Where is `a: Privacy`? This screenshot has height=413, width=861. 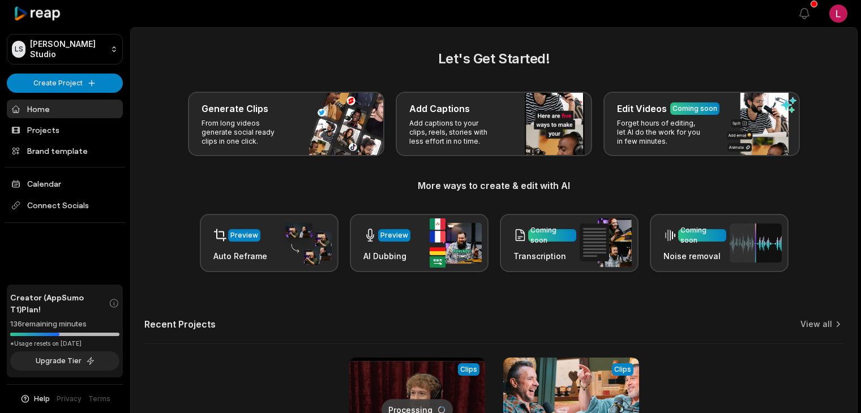 a: Privacy is located at coordinates (69, 399).